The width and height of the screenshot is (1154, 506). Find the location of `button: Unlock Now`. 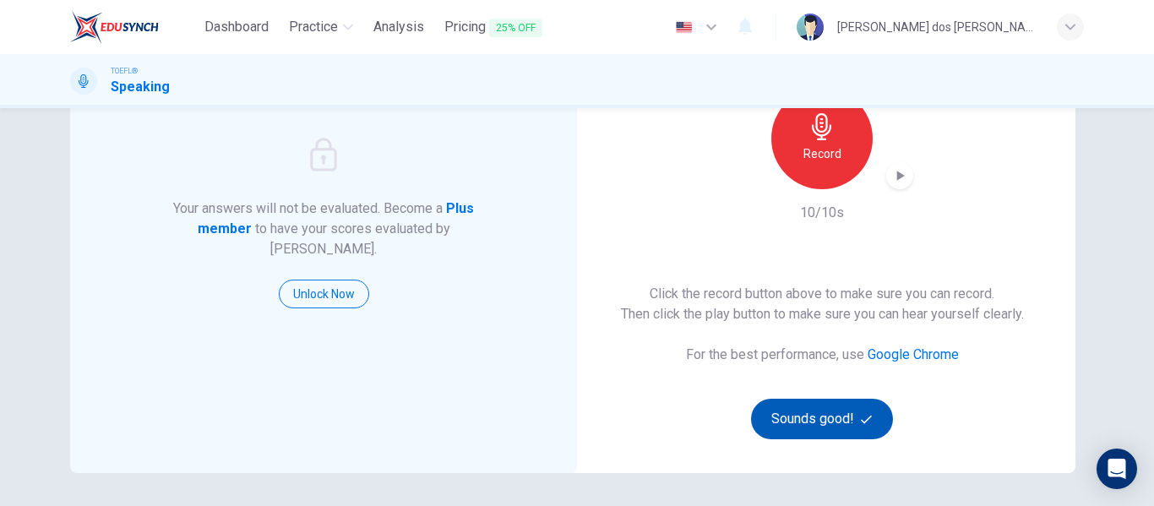

button: Unlock Now is located at coordinates (324, 294).